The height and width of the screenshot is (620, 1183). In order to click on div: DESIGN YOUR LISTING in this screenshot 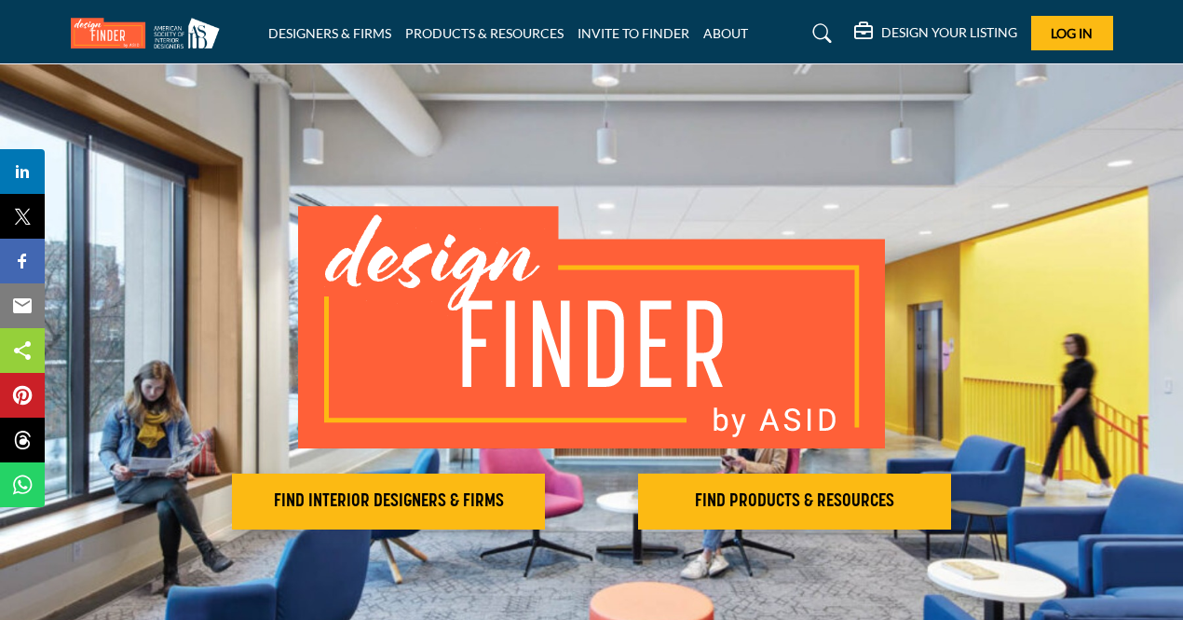, I will do `click(935, 34)`.